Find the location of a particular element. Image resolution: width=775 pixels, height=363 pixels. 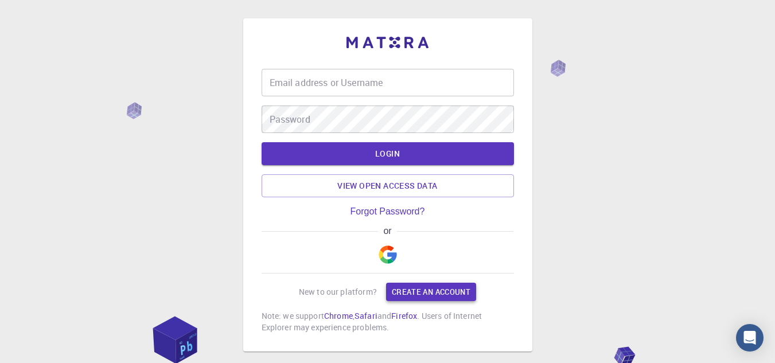

a: Safari is located at coordinates (366, 316).